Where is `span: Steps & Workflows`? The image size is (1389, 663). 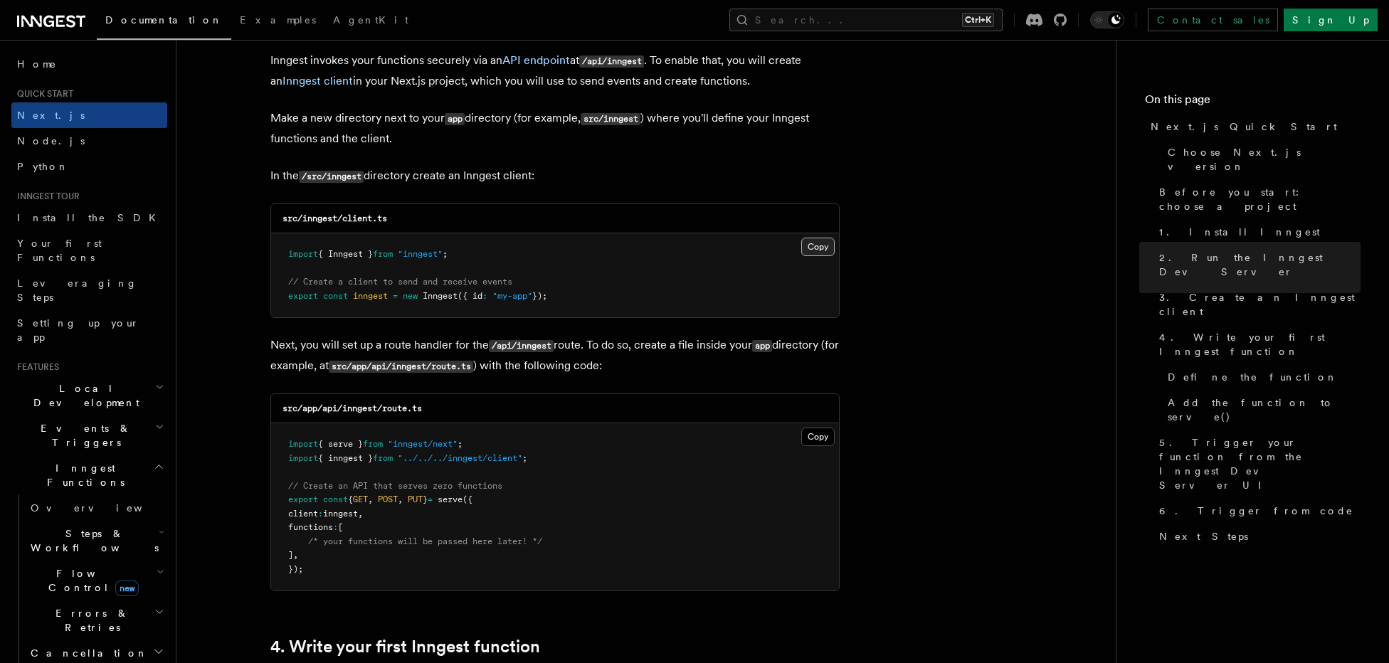
span: Steps & Workflows is located at coordinates (92, 541).